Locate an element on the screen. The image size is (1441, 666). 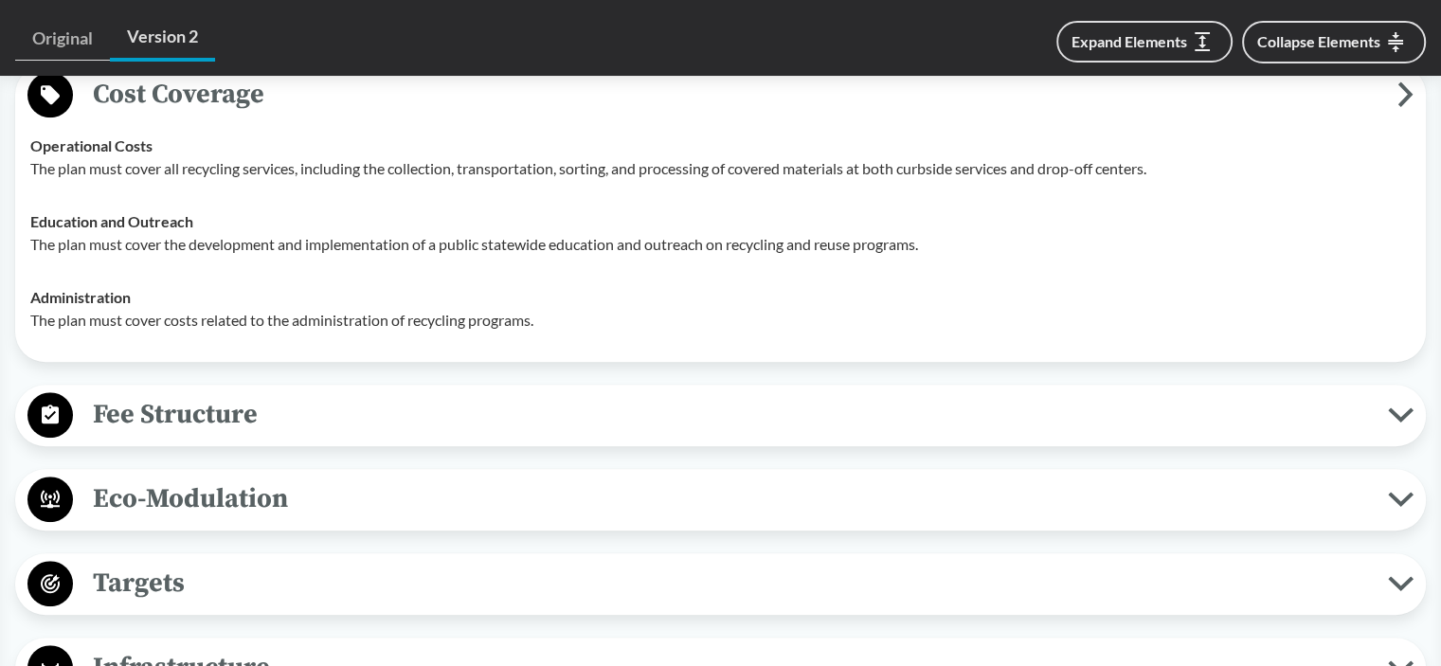
strong: Operational Costs is located at coordinates (91, 145).